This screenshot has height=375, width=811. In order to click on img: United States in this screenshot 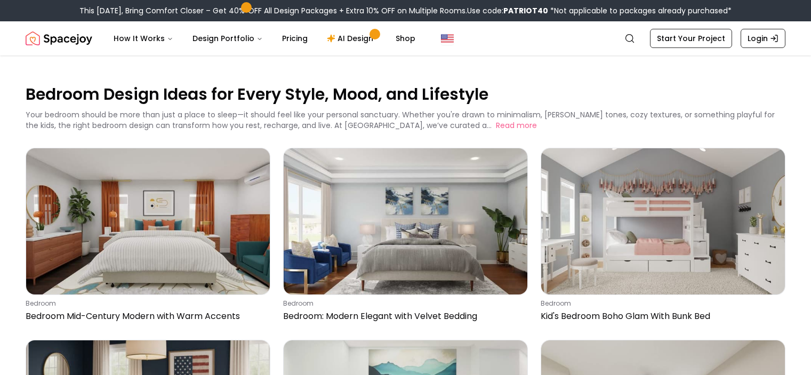, I will do `click(447, 38)`.